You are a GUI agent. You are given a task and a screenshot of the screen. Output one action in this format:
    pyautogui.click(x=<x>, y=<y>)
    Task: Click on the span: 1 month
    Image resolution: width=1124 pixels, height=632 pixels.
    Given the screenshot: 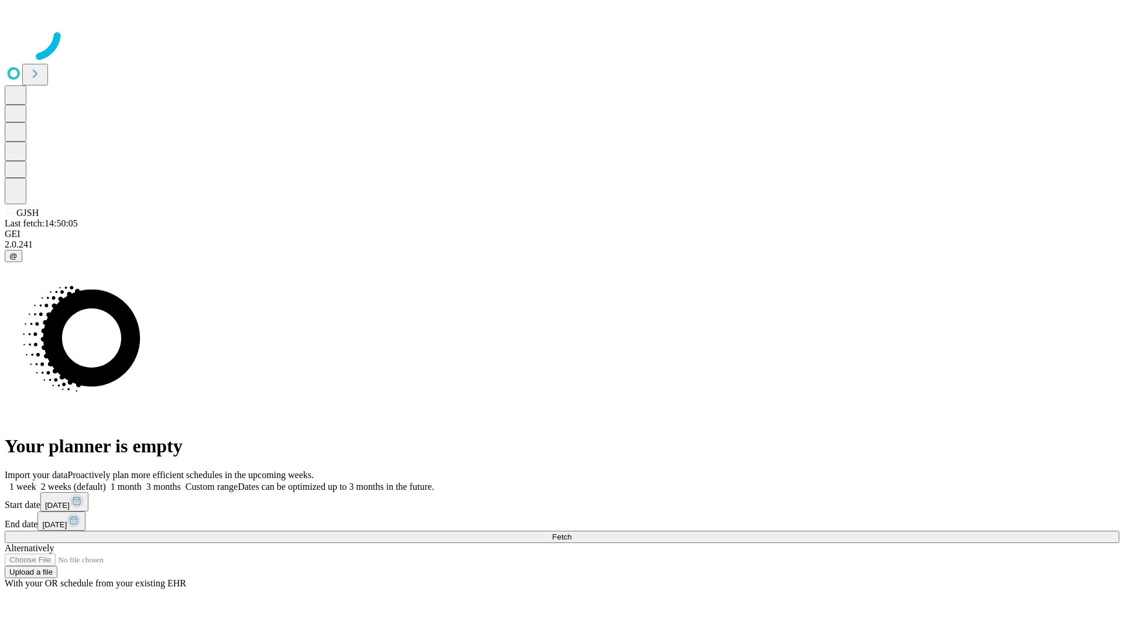 What is the action you would take?
    pyautogui.click(x=126, y=486)
    